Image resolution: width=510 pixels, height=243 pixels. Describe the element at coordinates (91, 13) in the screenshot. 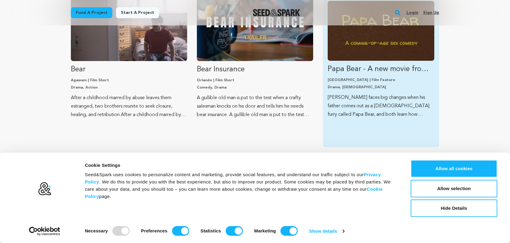

I see `a: Fund a project` at that location.